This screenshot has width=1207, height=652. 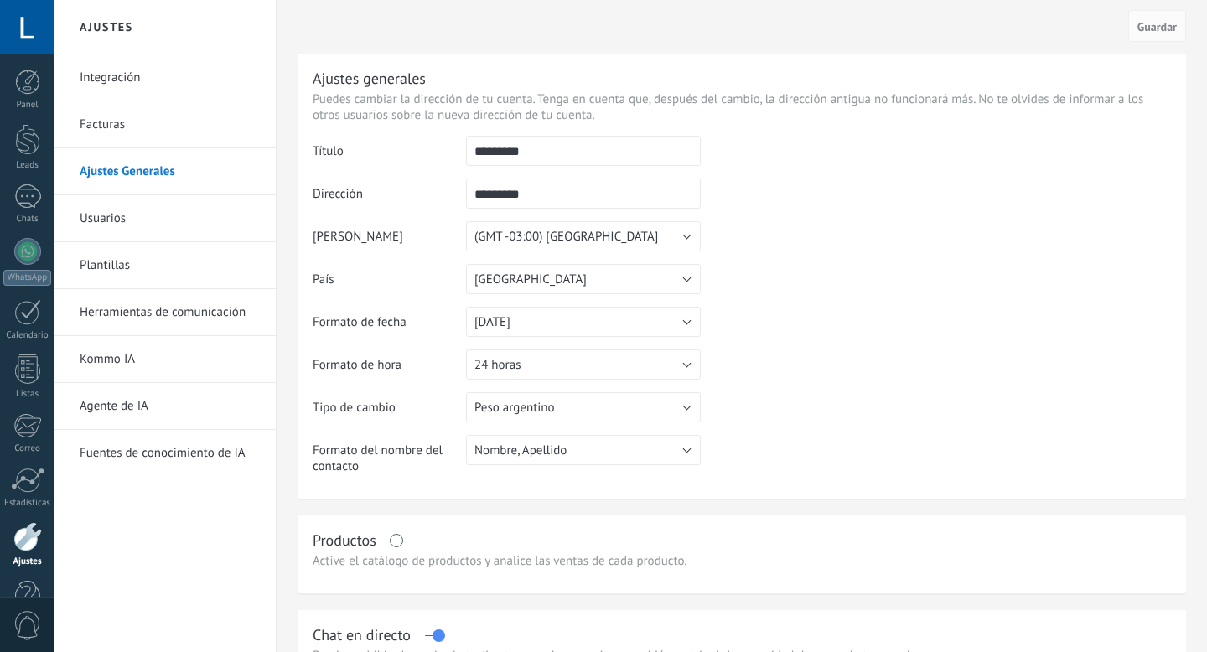 I want to click on li: Usuarios, so click(x=165, y=219).